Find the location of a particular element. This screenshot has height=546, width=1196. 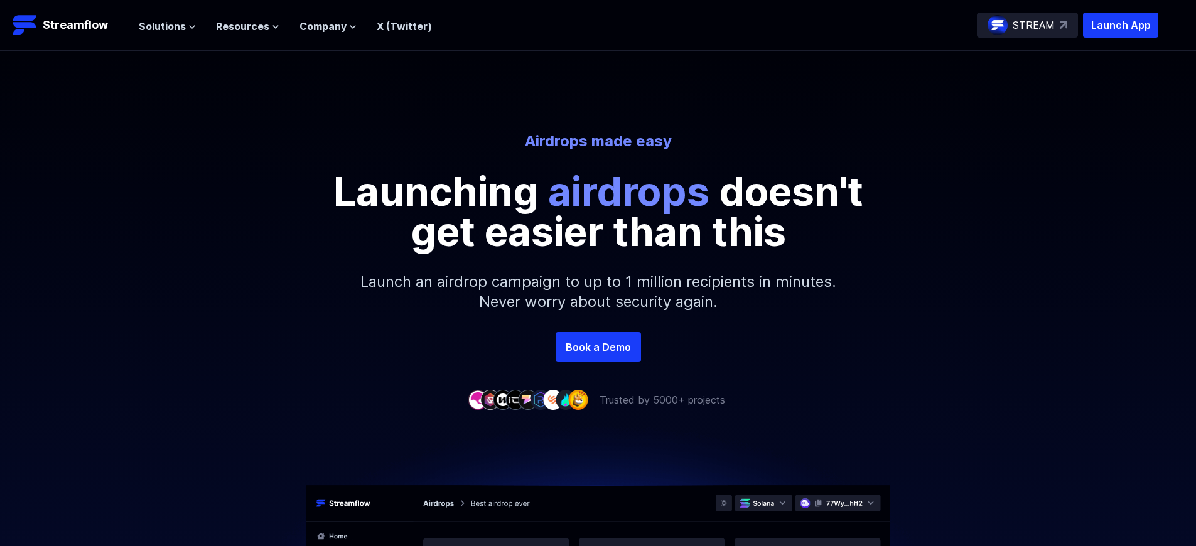

img: top-right-arrow.svg is located at coordinates (1064, 25).